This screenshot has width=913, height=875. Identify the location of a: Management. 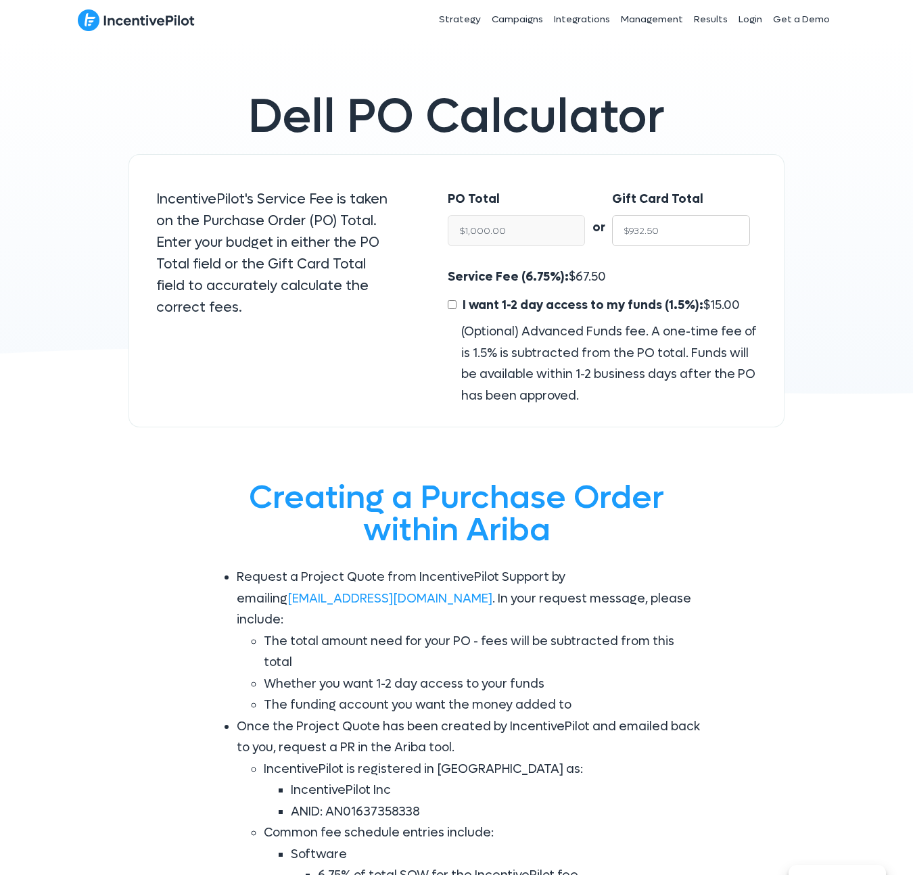
(652, 20).